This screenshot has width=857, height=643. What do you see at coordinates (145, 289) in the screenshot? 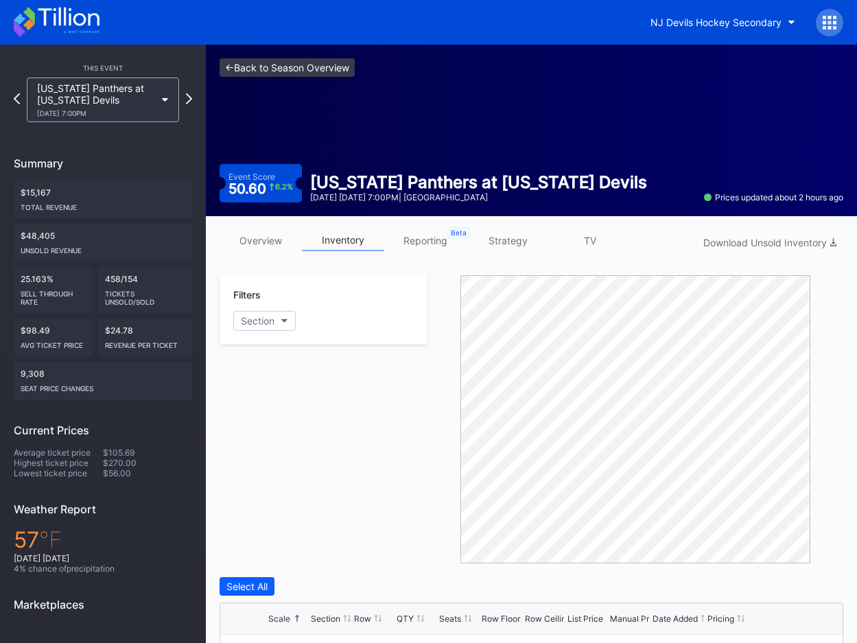
I see `div: 458/154` at bounding box center [145, 289].